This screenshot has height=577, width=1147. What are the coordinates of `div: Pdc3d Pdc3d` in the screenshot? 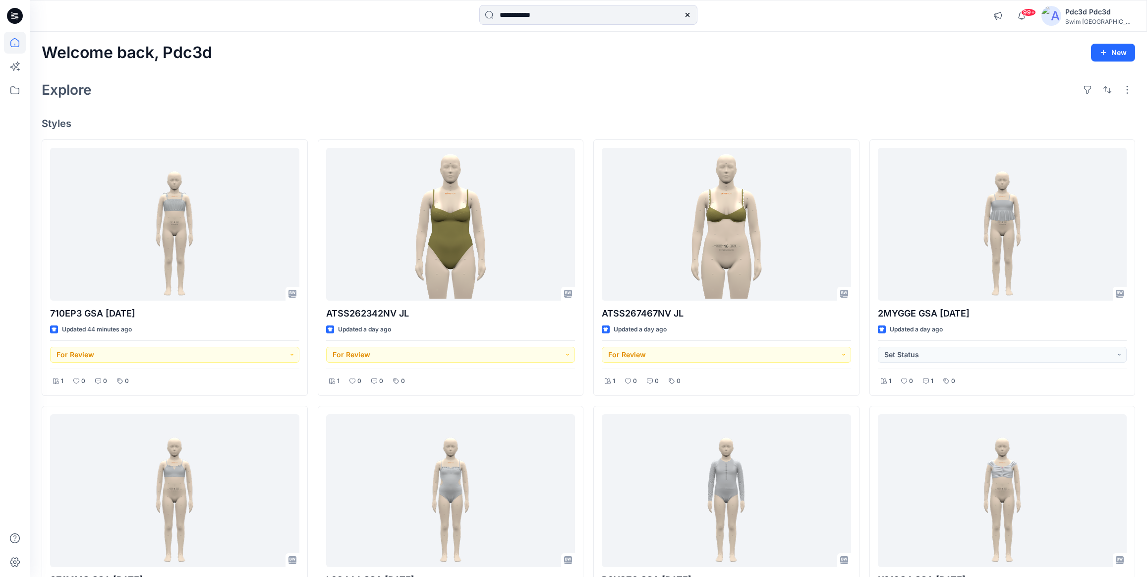 It's located at (1100, 12).